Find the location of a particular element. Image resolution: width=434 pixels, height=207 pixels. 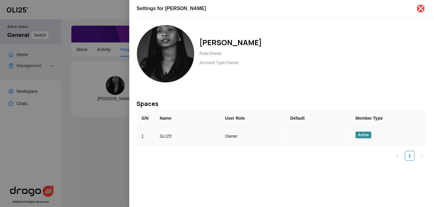

a: 1 is located at coordinates (410, 156).